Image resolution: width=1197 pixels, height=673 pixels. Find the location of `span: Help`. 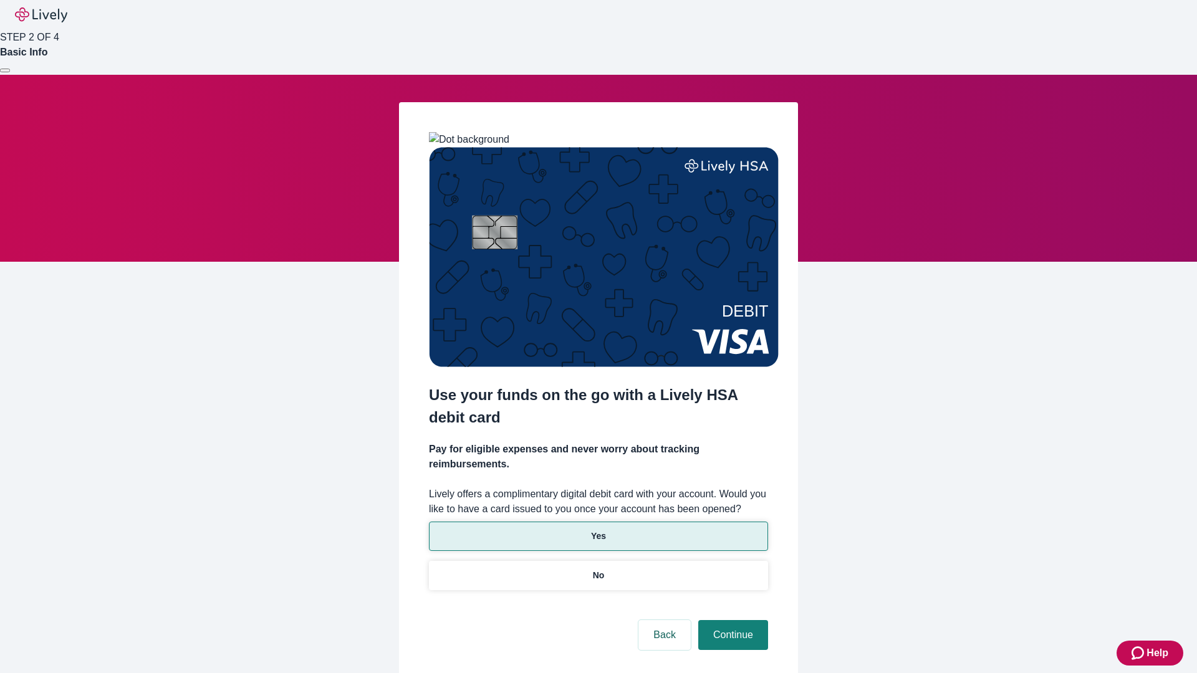

span: Help is located at coordinates (1157, 653).